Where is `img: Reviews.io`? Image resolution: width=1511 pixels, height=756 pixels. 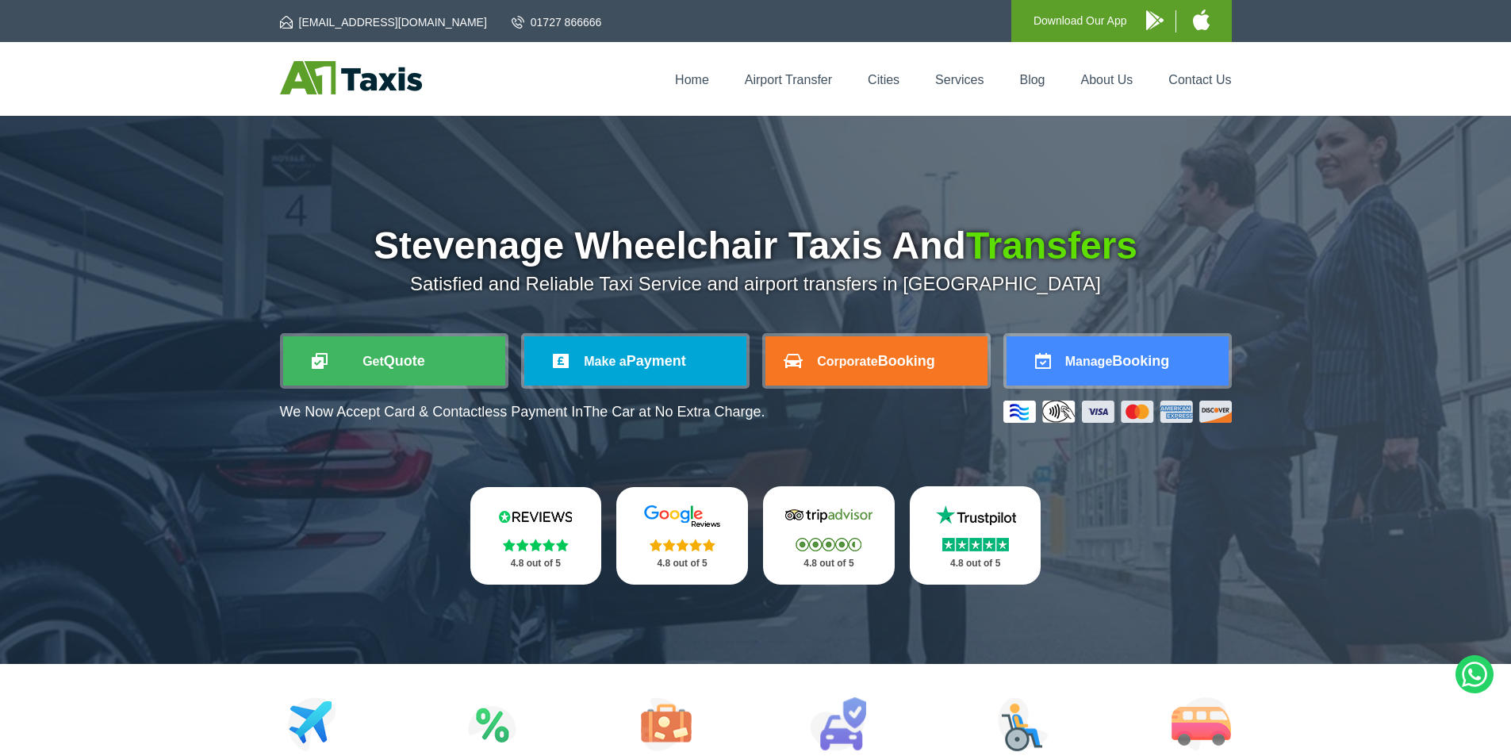
img: Reviews.io is located at coordinates (535, 516).